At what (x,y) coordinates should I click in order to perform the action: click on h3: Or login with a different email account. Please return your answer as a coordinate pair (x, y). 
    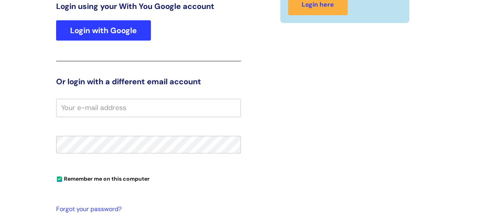
    Looking at the image, I should click on (149, 81).